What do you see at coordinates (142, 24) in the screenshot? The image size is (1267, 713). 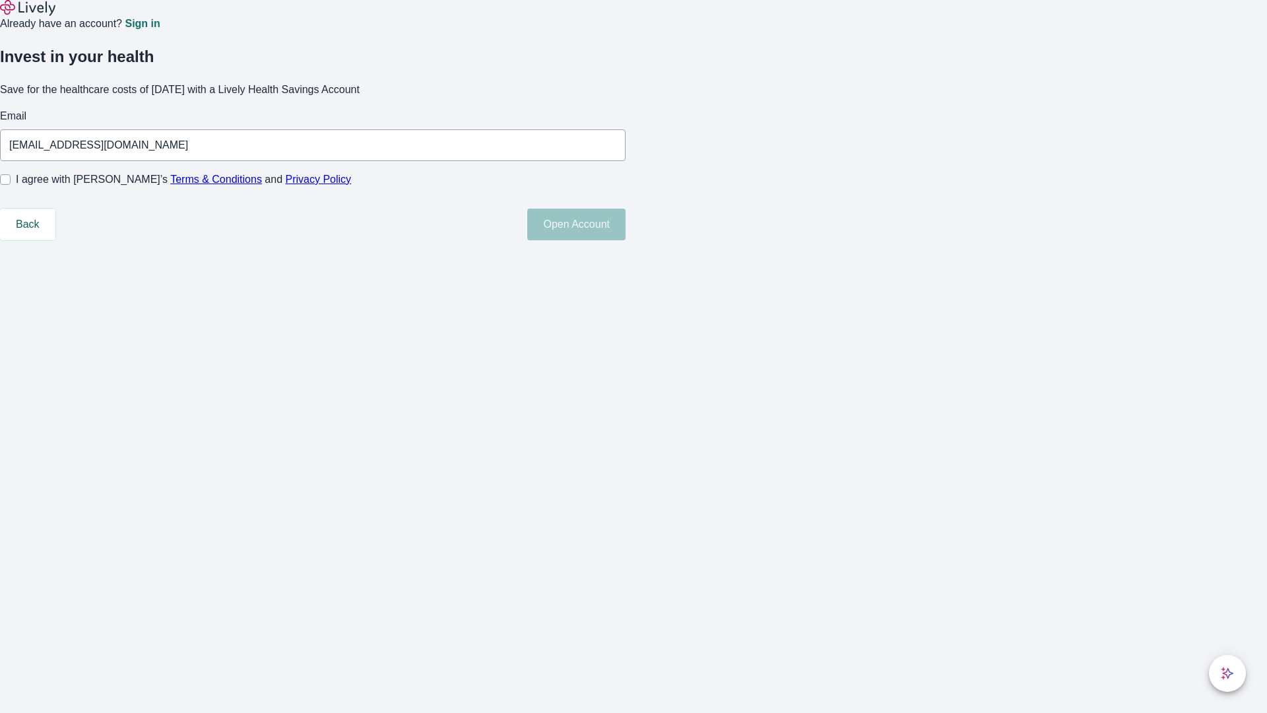 I see `a: Sign in` at bounding box center [142, 24].